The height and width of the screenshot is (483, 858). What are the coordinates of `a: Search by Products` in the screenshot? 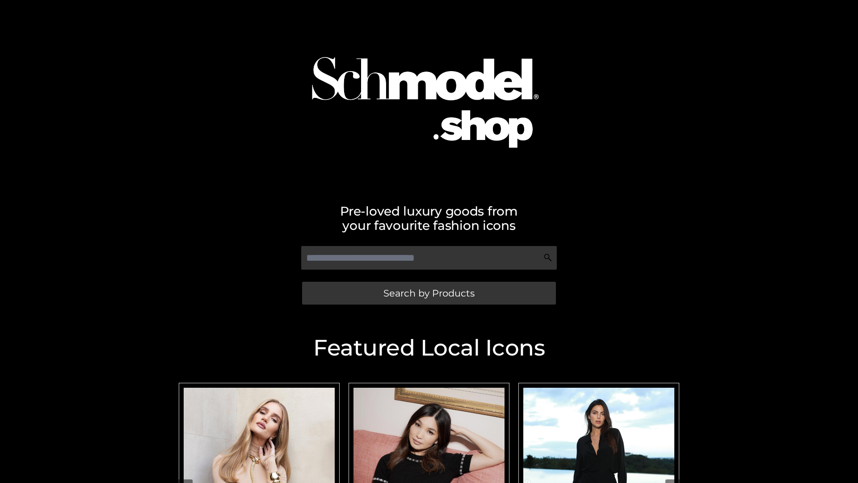 It's located at (429, 293).